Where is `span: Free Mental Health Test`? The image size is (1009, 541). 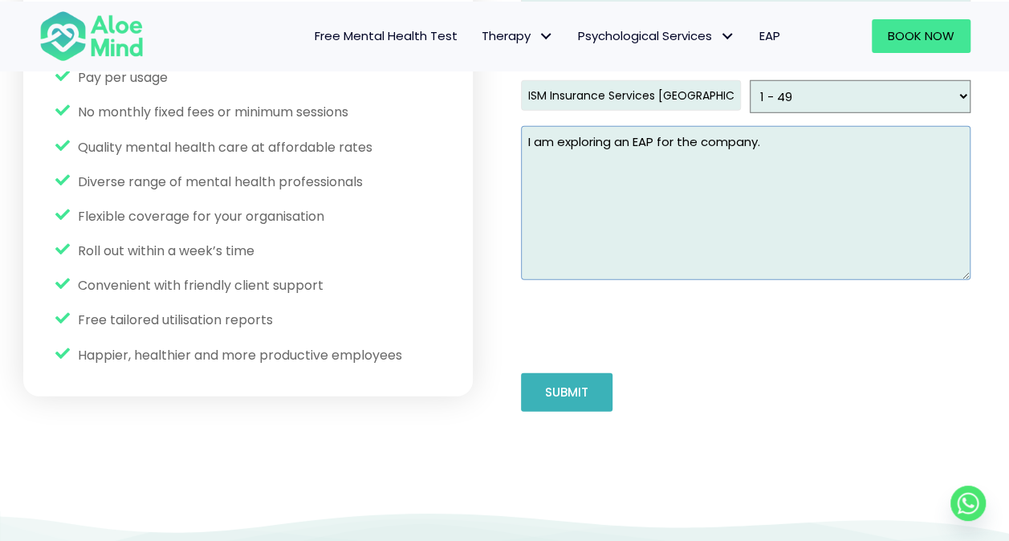
span: Free Mental Health Test is located at coordinates (386, 35).